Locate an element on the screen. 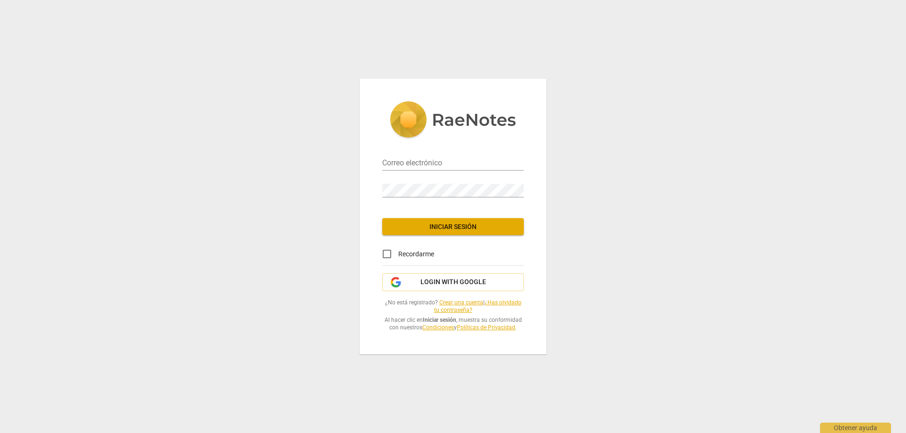 The image size is (906, 433). span: Recordarme is located at coordinates (416, 254).